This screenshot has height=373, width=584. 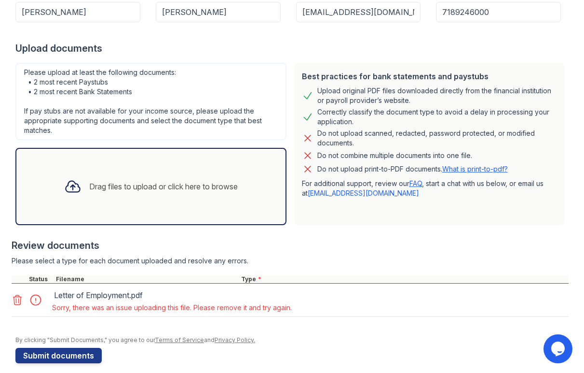 What do you see at coordinates (416, 183) in the screenshot?
I see `a: FAQ` at bounding box center [416, 183].